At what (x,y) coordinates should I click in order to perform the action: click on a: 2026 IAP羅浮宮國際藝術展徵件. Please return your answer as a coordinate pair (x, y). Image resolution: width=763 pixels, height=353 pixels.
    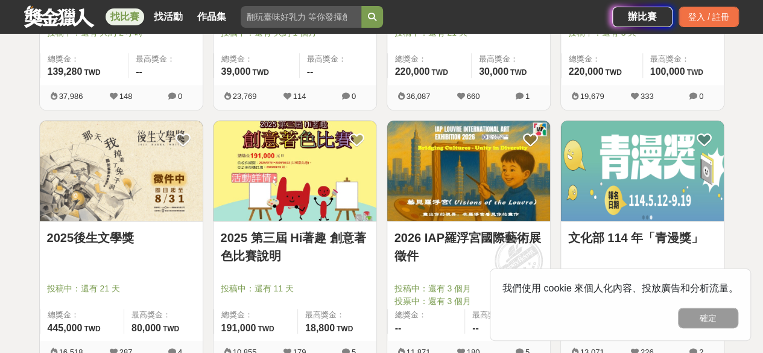
    Looking at the image, I should click on (469, 247).